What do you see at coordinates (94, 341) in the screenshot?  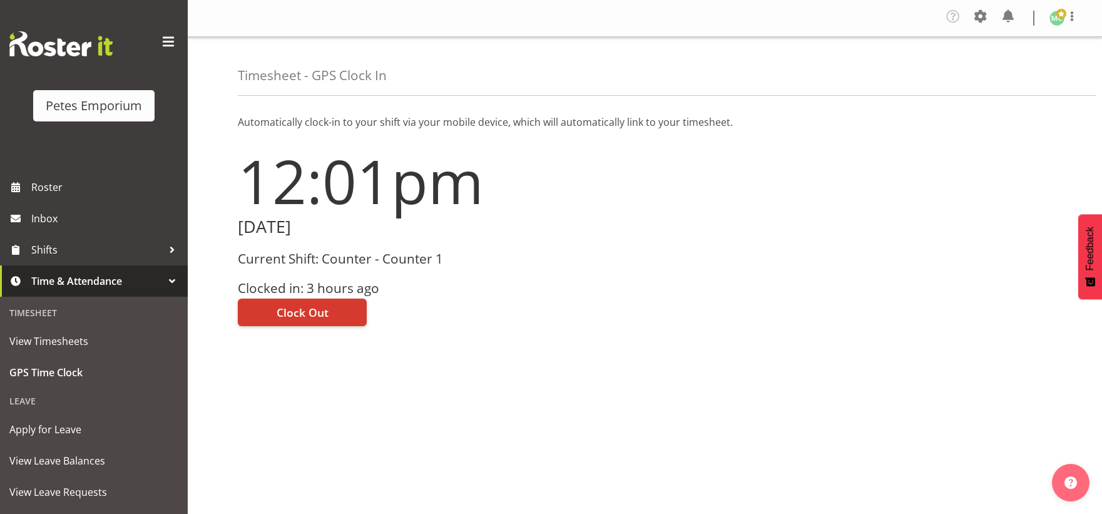 I see `span: View Timesheets` at bounding box center [94, 341].